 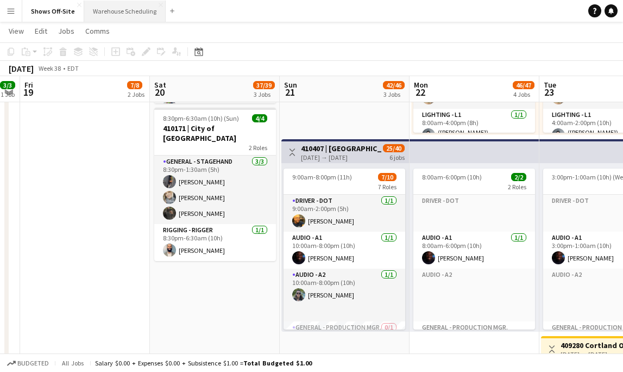 I want to click on span: Sun, so click(x=291, y=85).